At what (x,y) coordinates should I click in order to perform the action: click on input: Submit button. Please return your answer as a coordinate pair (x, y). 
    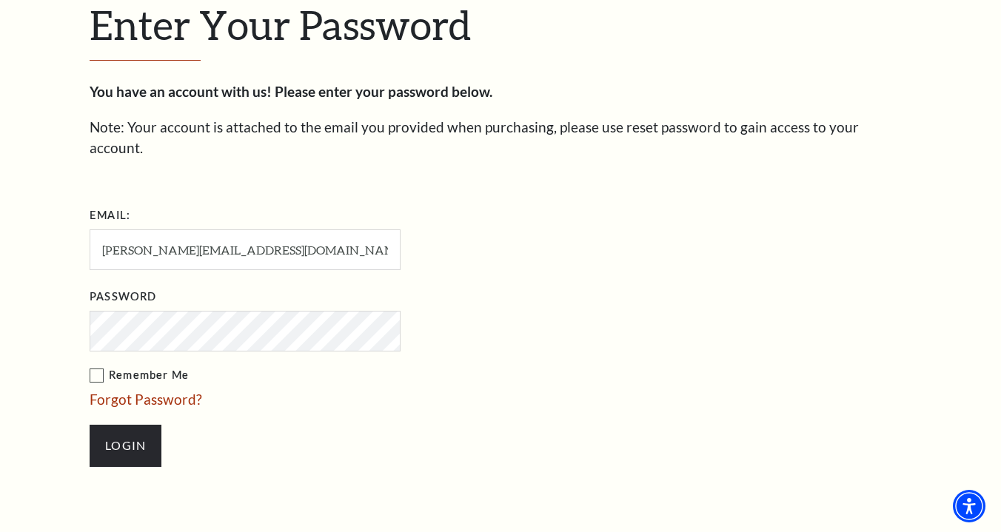
    Looking at the image, I should click on (125, 446).